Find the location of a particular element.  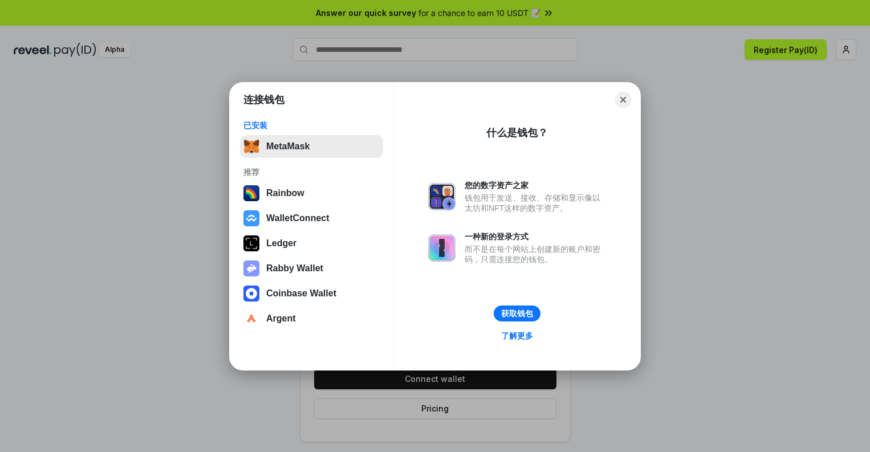

div: Argent is located at coordinates (281, 319).